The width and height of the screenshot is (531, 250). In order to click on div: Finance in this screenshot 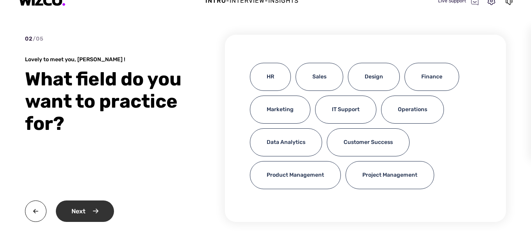, I will do `click(432, 77)`.